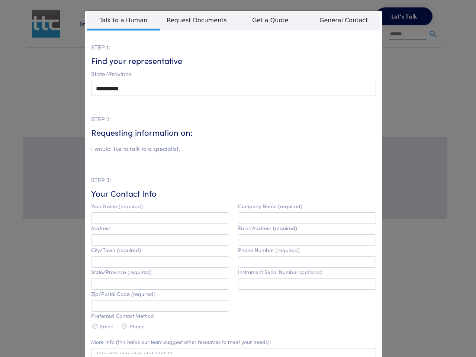 This screenshot has width=476, height=357. What do you see at coordinates (270, 206) in the screenshot?
I see `label: Company Name (required)` at bounding box center [270, 206].